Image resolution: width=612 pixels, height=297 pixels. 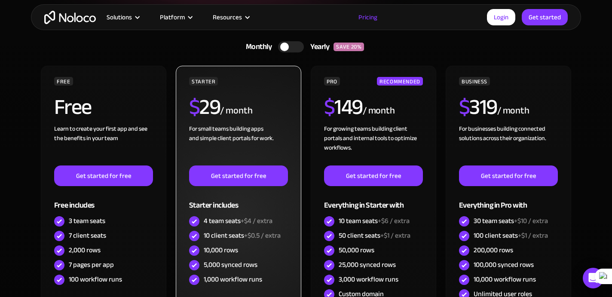 What do you see at coordinates (91, 265) in the screenshot?
I see `div: 7 pages per app` at bounding box center [91, 265].